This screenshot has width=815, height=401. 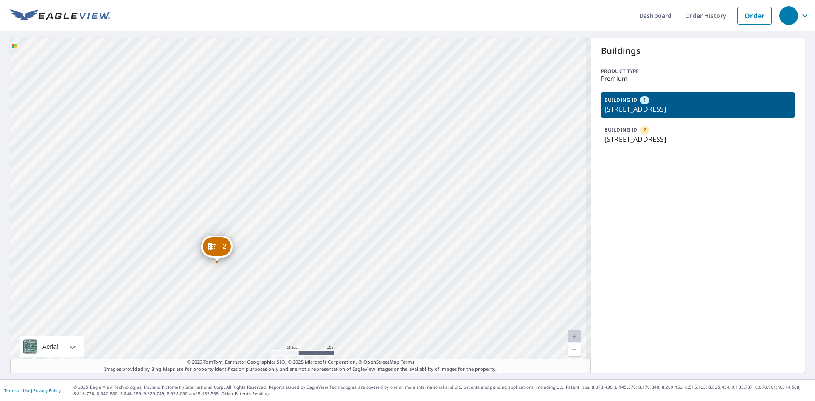 What do you see at coordinates (381, 362) in the screenshot?
I see `a: OpenStreetMap` at bounding box center [381, 362].